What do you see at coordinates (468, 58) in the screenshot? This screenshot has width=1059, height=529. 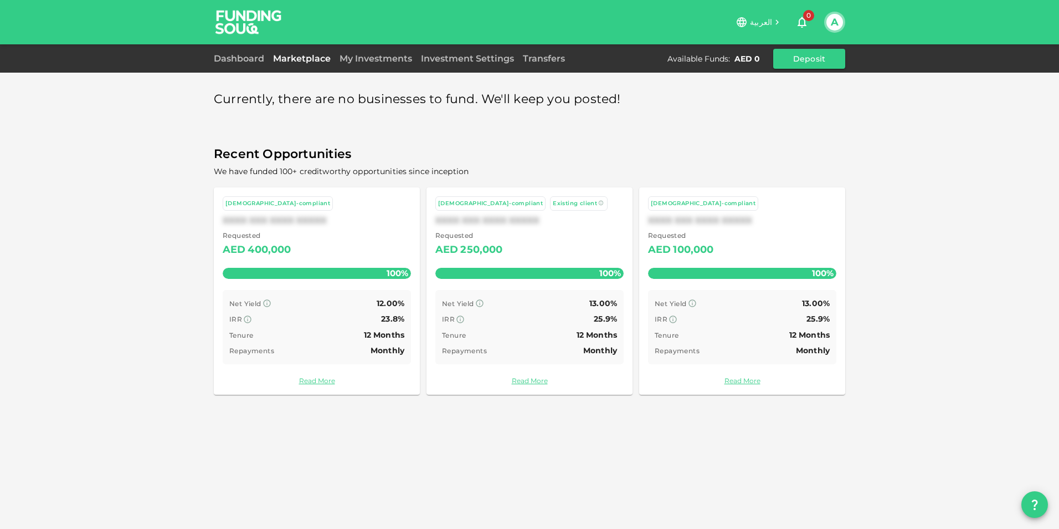 I see `a: Investment Settings` at bounding box center [468, 58].